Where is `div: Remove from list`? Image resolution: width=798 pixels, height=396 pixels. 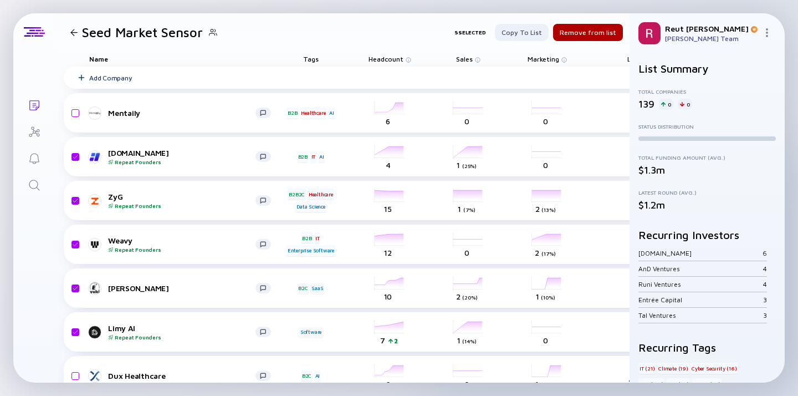 div: Remove from list is located at coordinates (588, 32).